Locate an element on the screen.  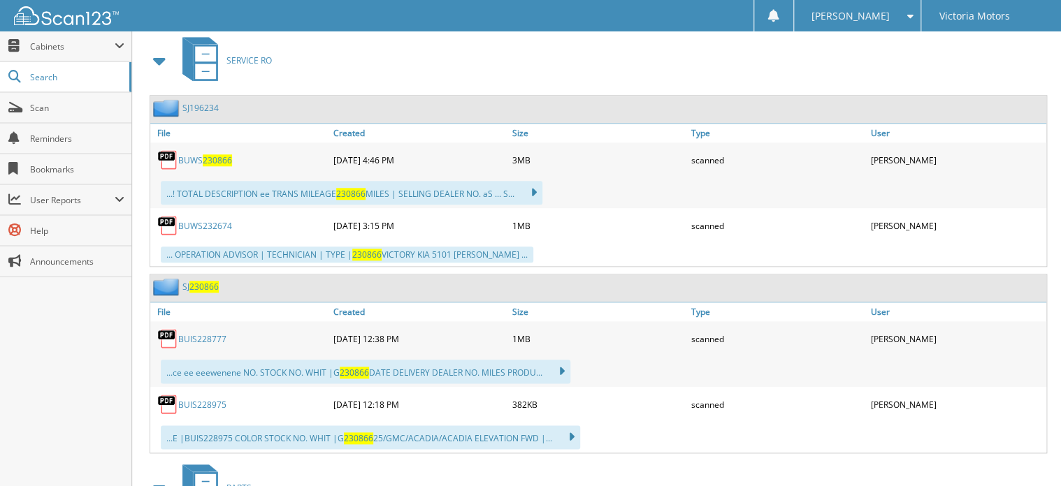
div: 382KB is located at coordinates (598, 405).